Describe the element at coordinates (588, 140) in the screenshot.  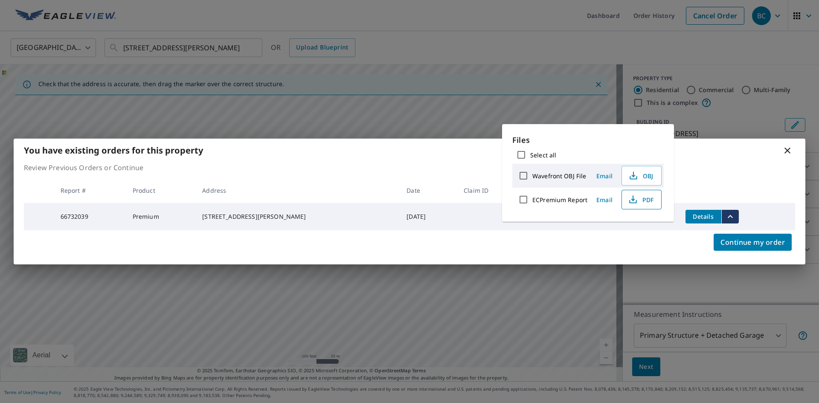
I see `p: Files` at that location.